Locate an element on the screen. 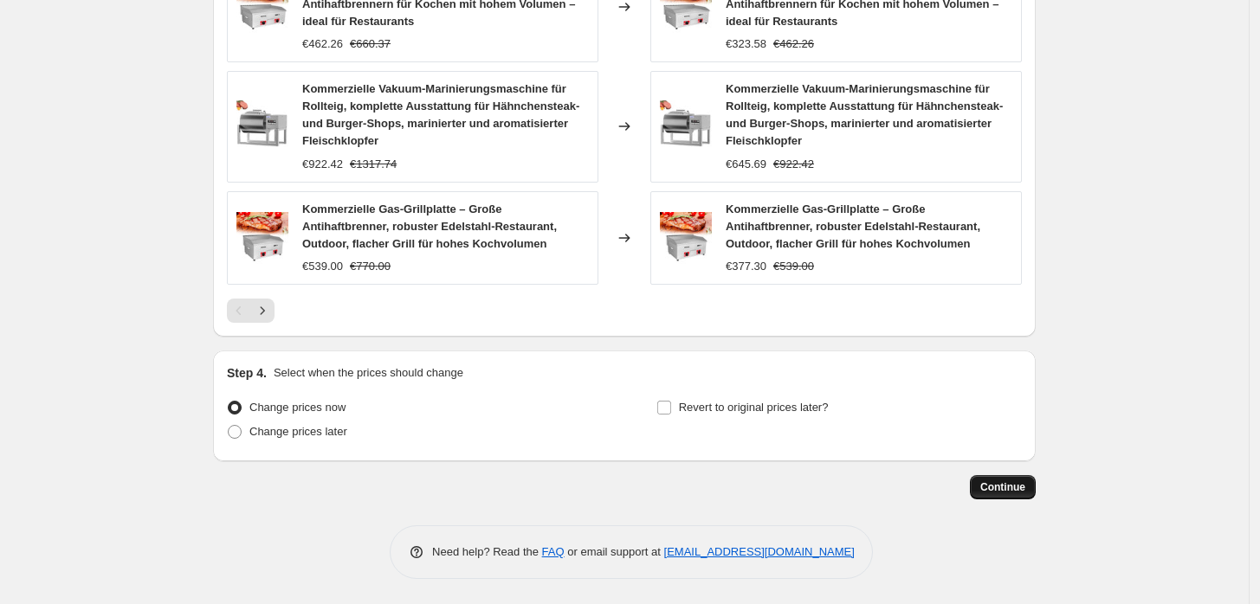 Image resolution: width=1260 pixels, height=604 pixels. strike: €539.00 is located at coordinates (793, 267).